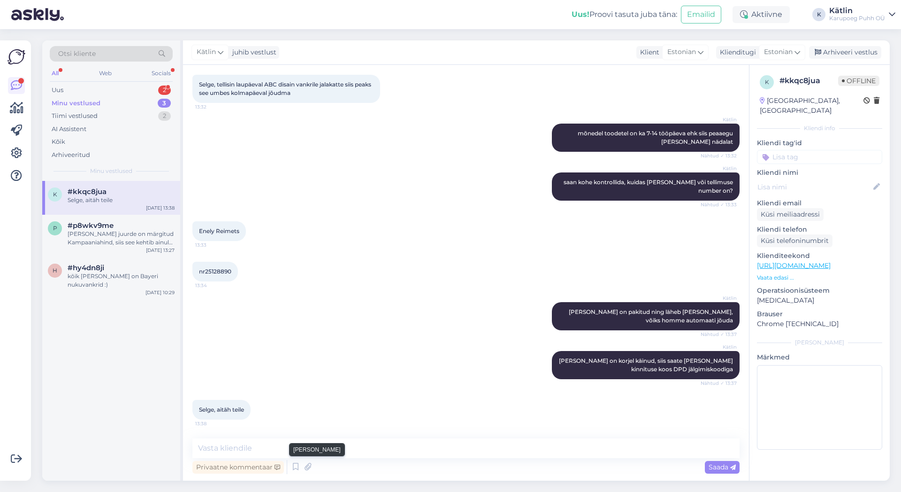 The image size is (901, 492). Describe the element at coordinates (762, 15) in the screenshot. I see `div: Aktiivne` at that location.